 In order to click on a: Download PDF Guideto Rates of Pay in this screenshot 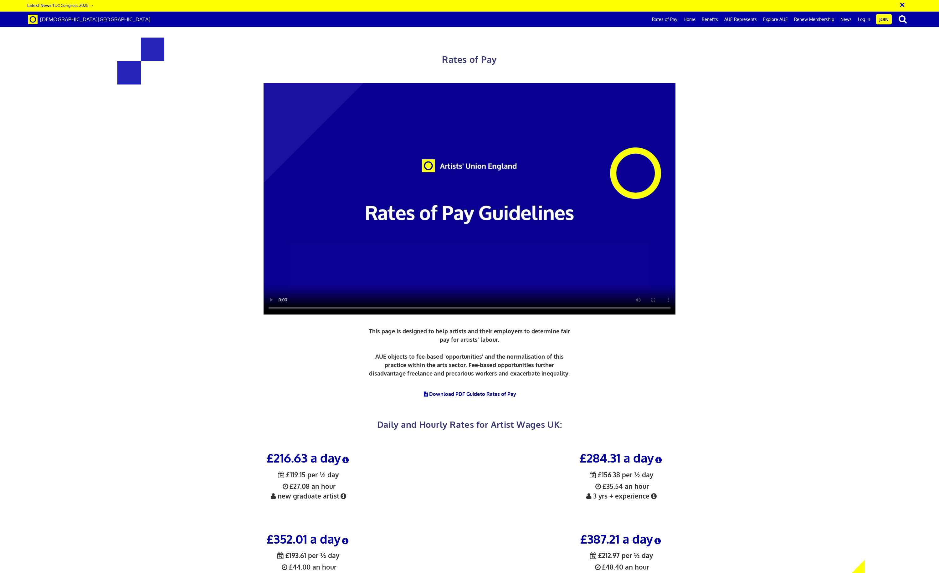, I will do `click(470, 394)`.